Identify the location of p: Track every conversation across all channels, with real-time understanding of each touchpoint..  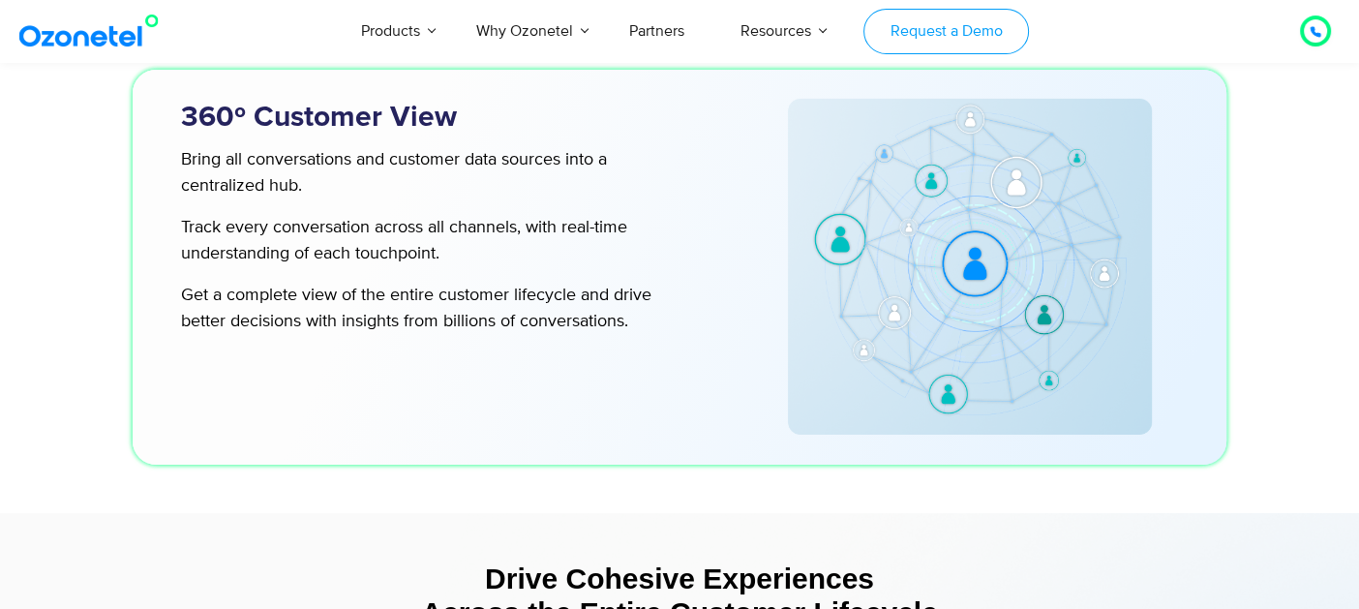
(432, 241).